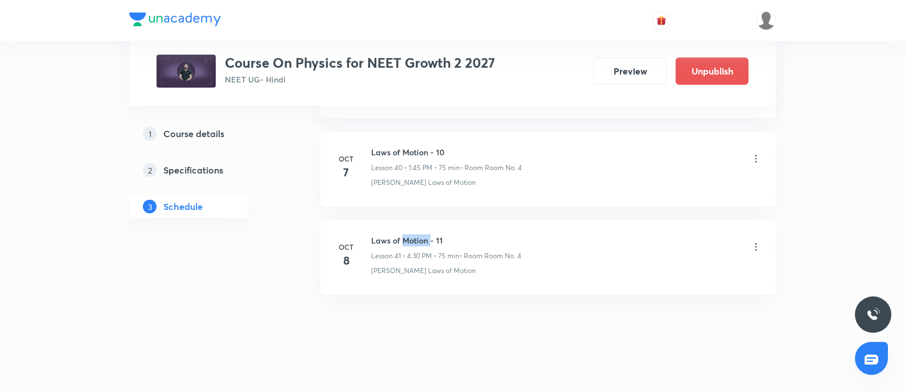 The height and width of the screenshot is (392, 905). I want to click on a: Company Logo, so click(175, 20).